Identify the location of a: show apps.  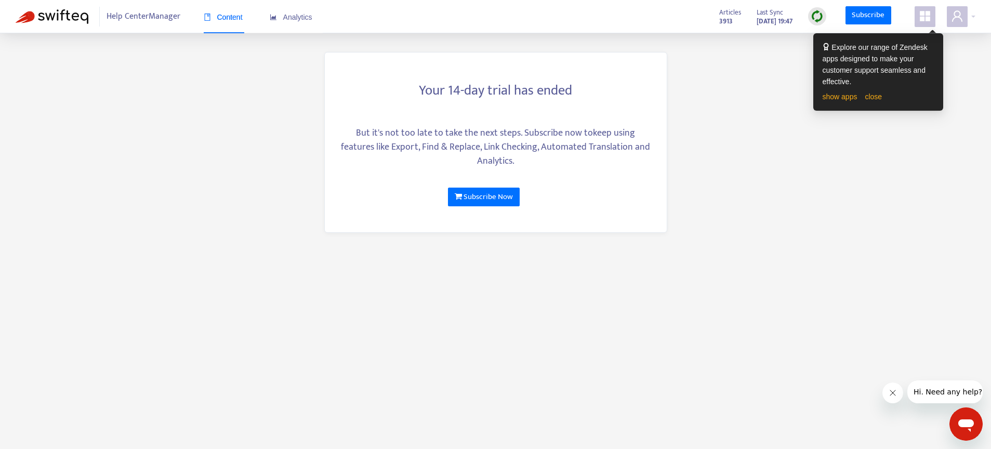
(840, 97).